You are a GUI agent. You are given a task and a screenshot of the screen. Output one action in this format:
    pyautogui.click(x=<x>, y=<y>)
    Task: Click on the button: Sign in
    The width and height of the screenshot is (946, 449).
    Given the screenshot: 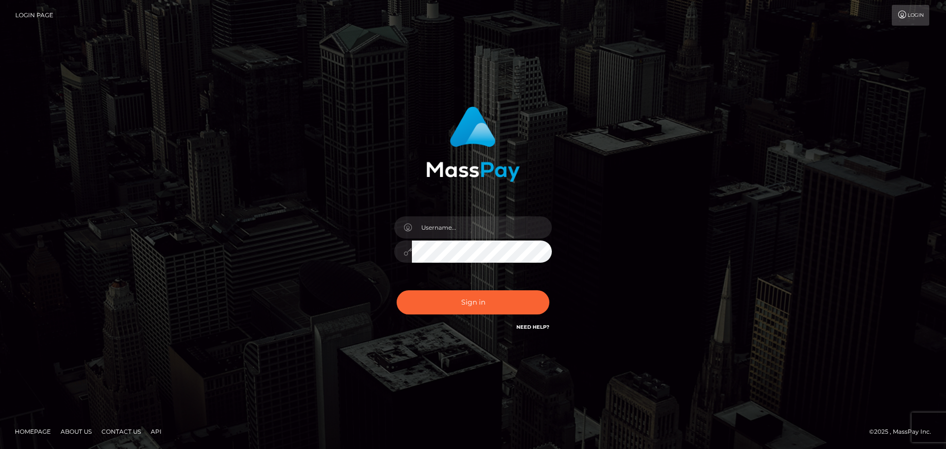 What is the action you would take?
    pyautogui.click(x=473, y=302)
    